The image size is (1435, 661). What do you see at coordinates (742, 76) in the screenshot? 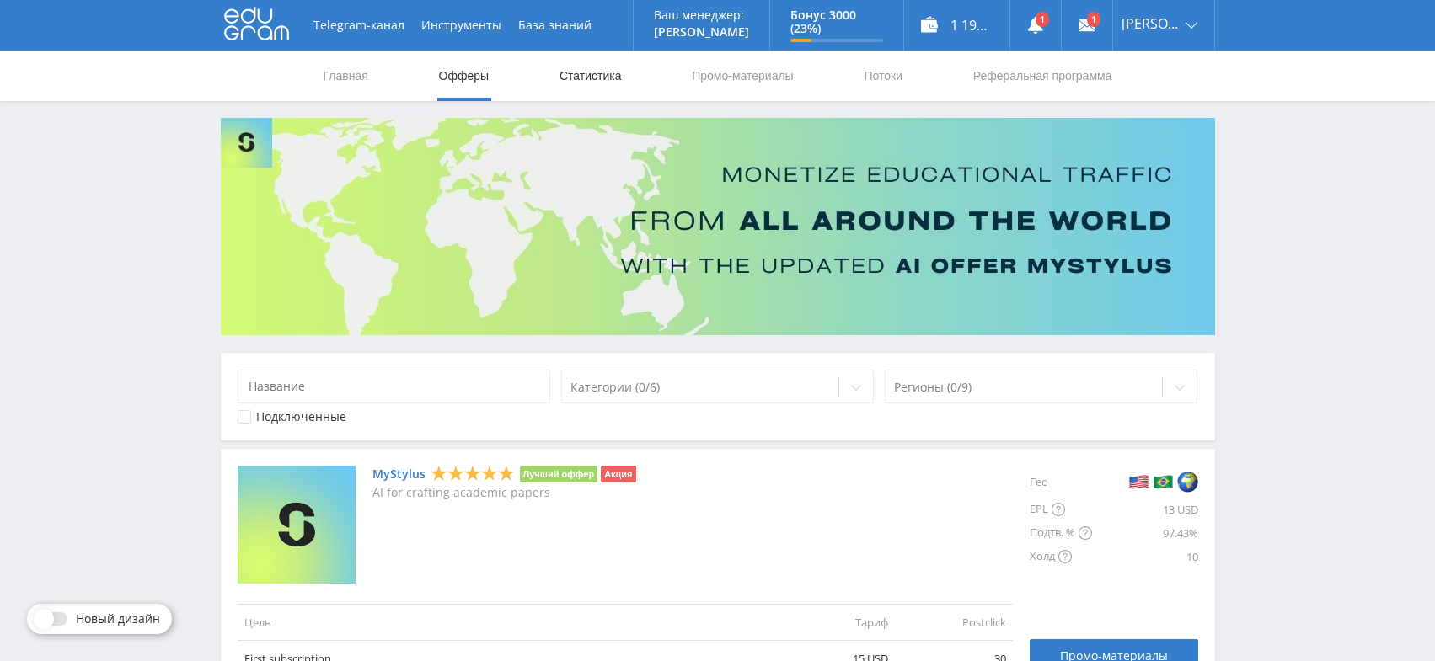
I see `a: Промо-материалы` at bounding box center [742, 76].